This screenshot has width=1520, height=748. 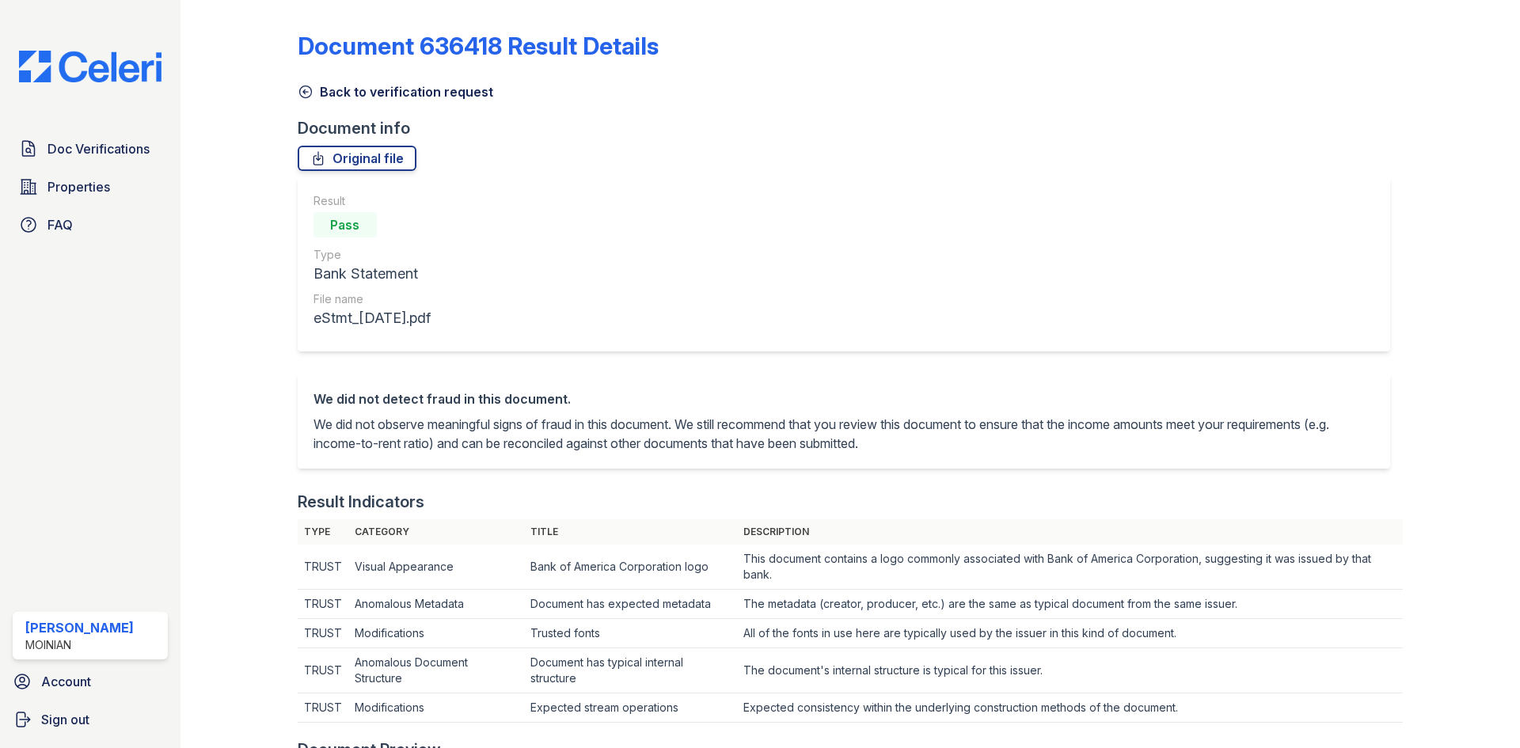 I want to click on th: Description, so click(x=1069, y=532).